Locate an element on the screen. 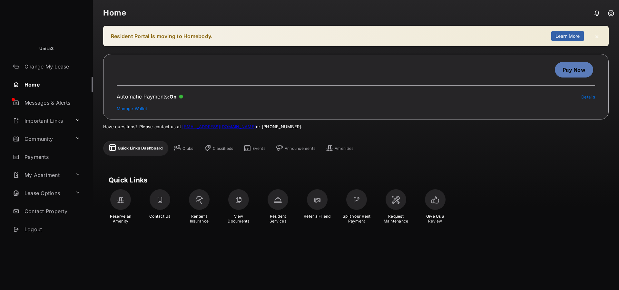  div: Contact Us is located at coordinates (160, 216).